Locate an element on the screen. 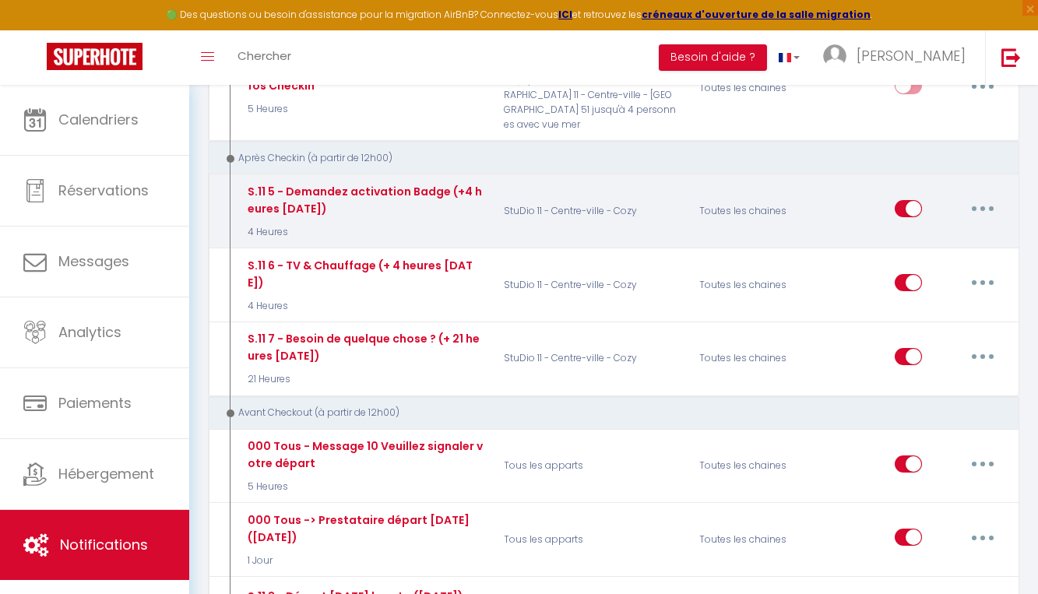 This screenshot has height=594, width=1038. a: créneaux d'ouverture de la salle migration is located at coordinates (756, 14).